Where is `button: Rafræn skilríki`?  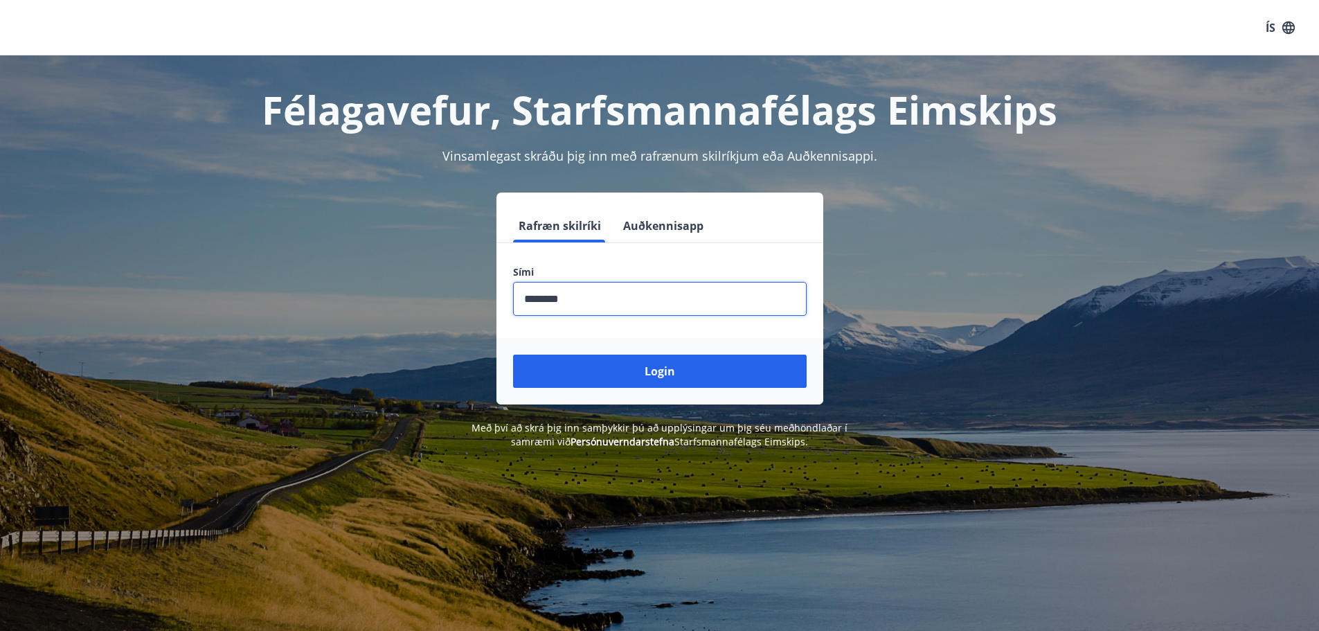
button: Rafræn skilríki is located at coordinates (560, 226).